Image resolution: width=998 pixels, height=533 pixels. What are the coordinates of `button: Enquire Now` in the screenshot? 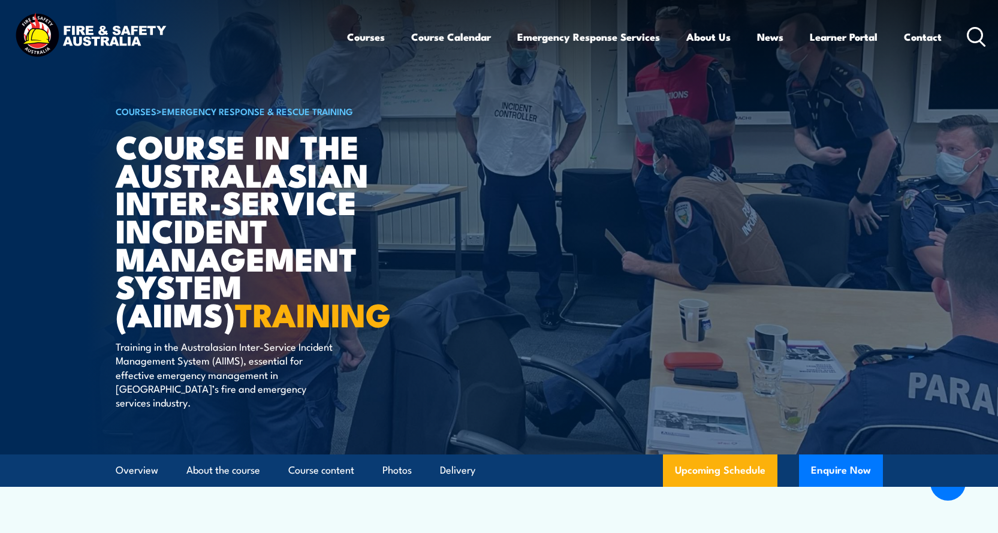 It's located at (841, 470).